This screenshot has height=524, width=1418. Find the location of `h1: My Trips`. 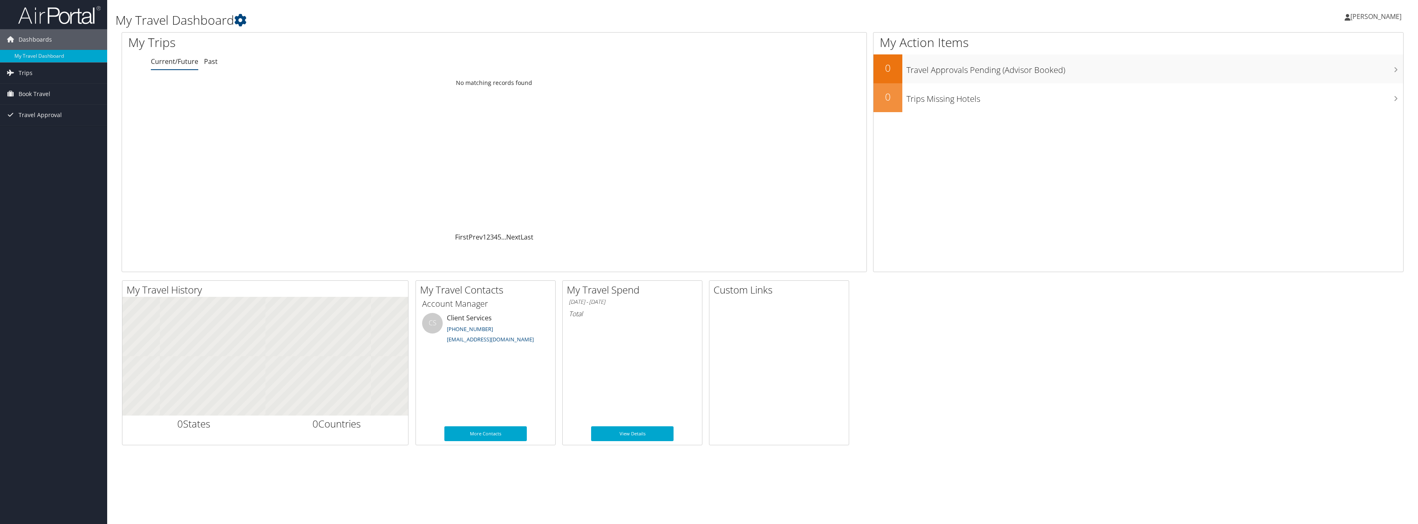

h1: My Trips is located at coordinates (339, 42).